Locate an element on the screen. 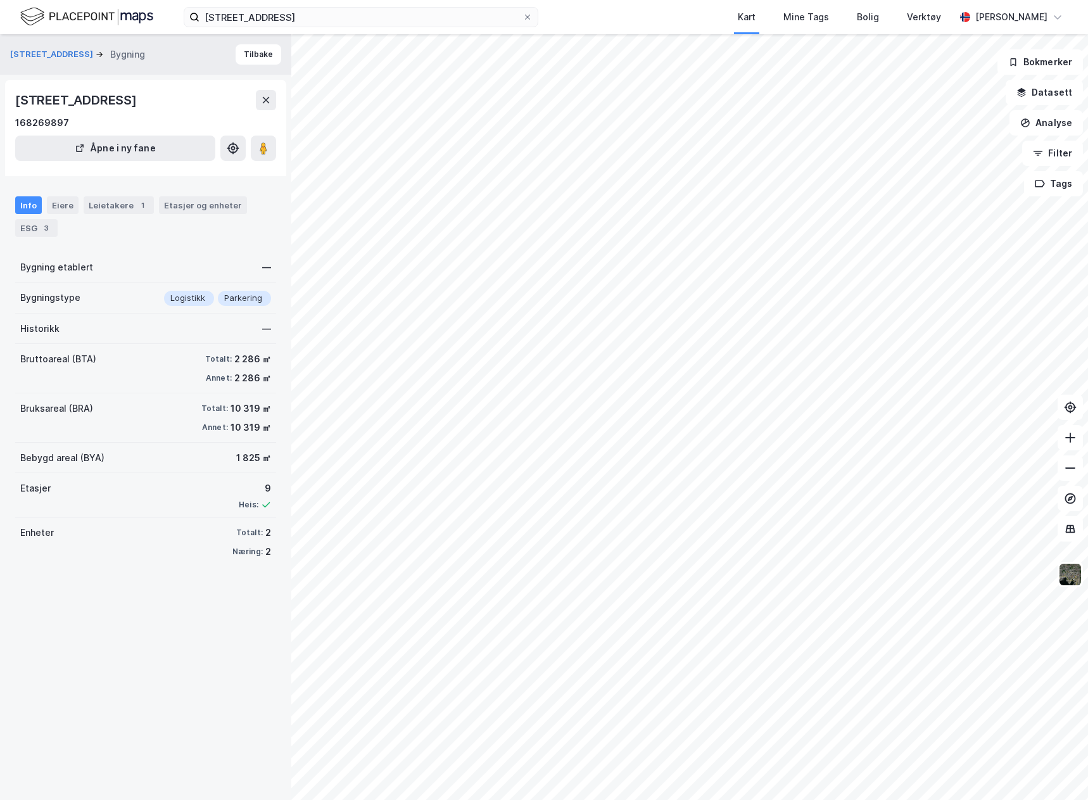 The height and width of the screenshot is (800, 1088). div: Eiere is located at coordinates (63, 205).